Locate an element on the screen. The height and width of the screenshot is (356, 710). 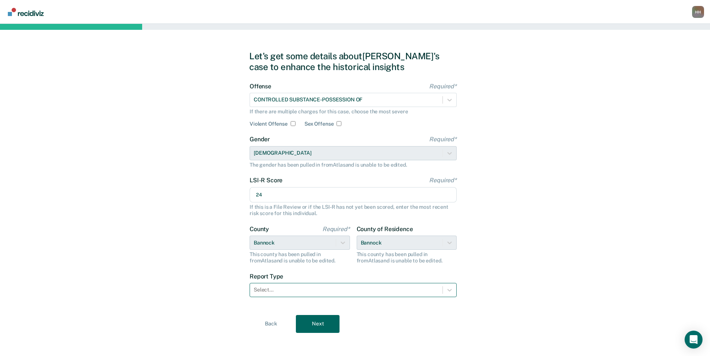
div: The gender has been pulled in from Atlas and is unable to be edited. is located at coordinates (353, 165).